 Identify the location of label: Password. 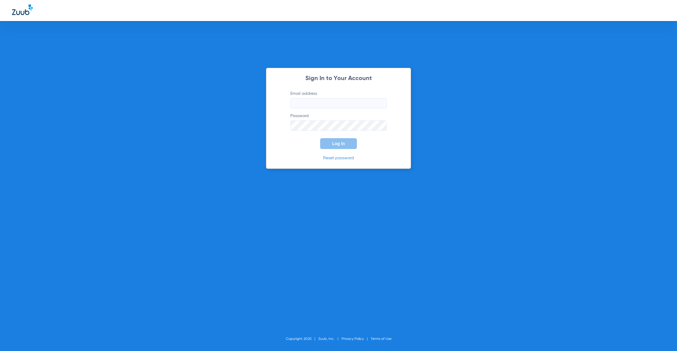
(339, 122).